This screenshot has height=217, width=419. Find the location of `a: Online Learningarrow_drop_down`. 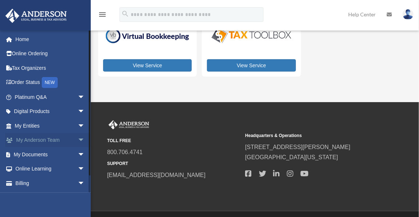

a: Online Learningarrow_drop_down is located at coordinates (51, 169).